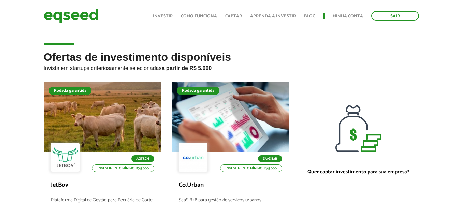 This screenshot has width=461, height=216. I want to click on img: EqSeed, so click(71, 16).